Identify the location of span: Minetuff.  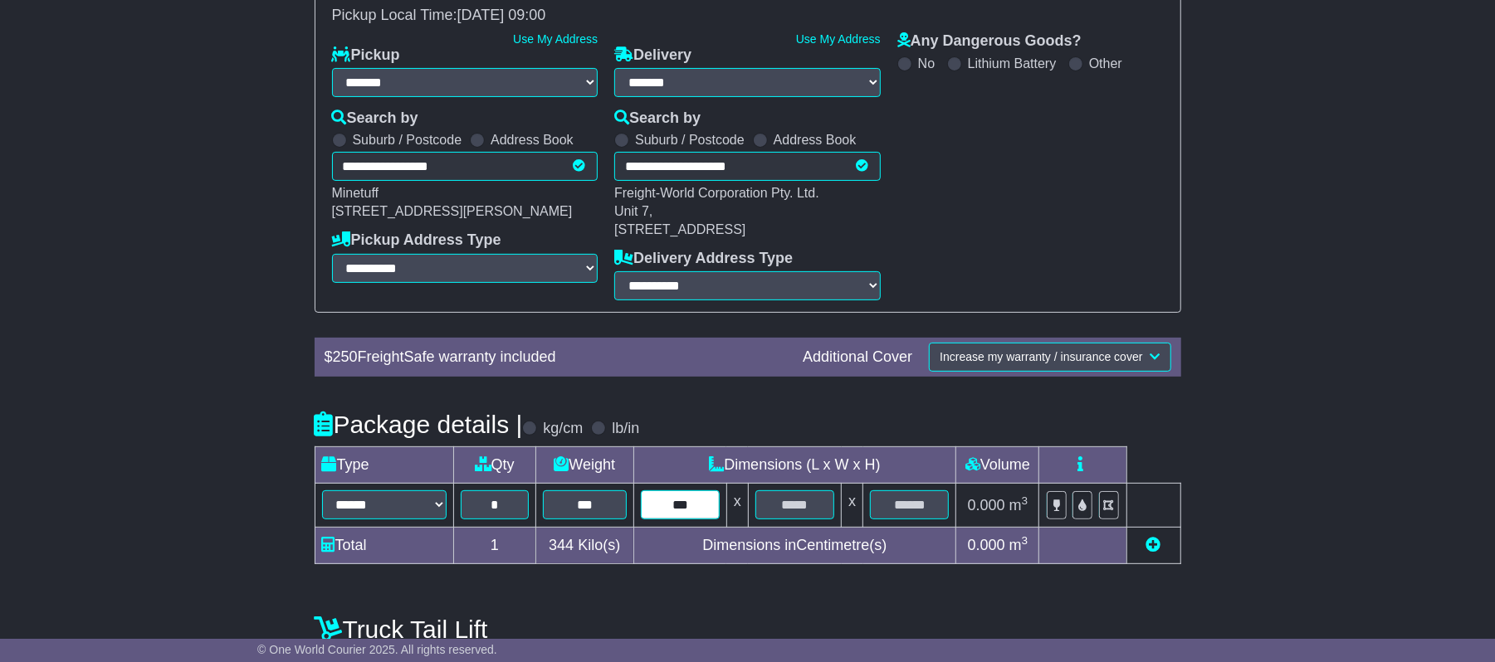
(355, 193).